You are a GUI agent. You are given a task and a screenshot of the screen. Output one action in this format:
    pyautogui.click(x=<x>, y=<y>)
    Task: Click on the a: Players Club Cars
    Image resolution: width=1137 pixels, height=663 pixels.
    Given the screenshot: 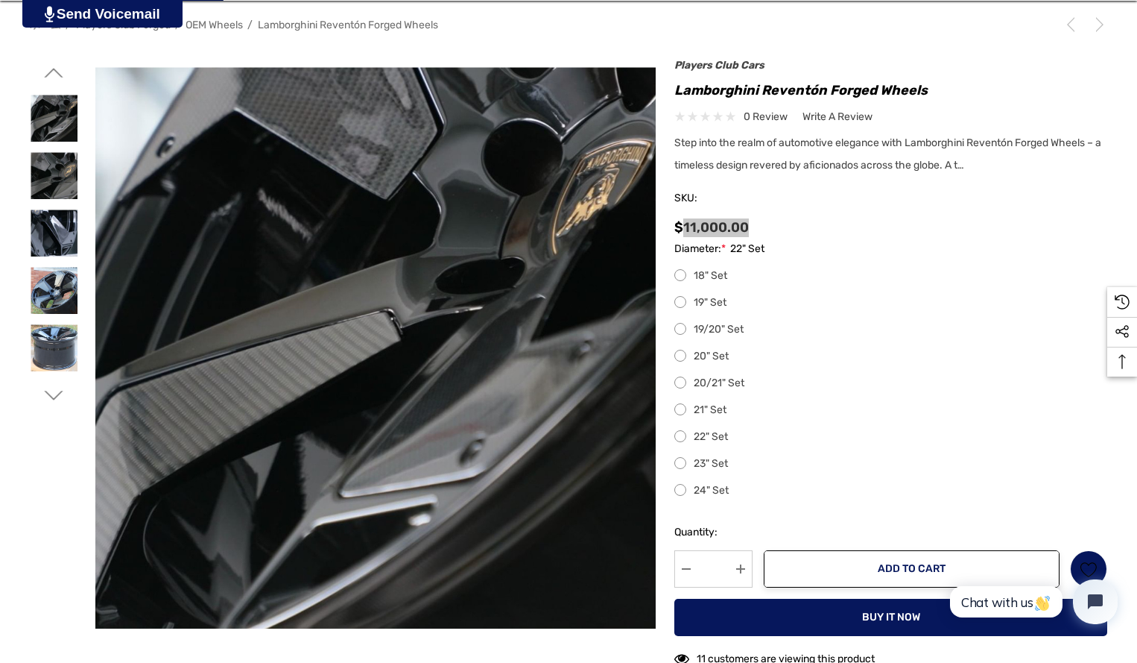 What is the action you would take?
    pyautogui.click(x=719, y=65)
    